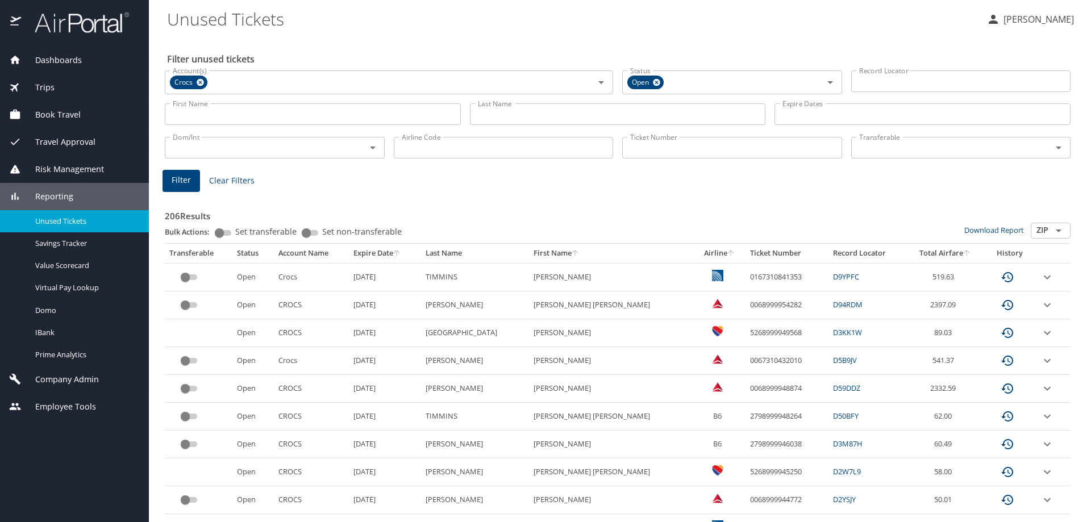 The image size is (1091, 522). What do you see at coordinates (945, 389) in the screenshot?
I see `td: 2332.59` at bounding box center [945, 389].